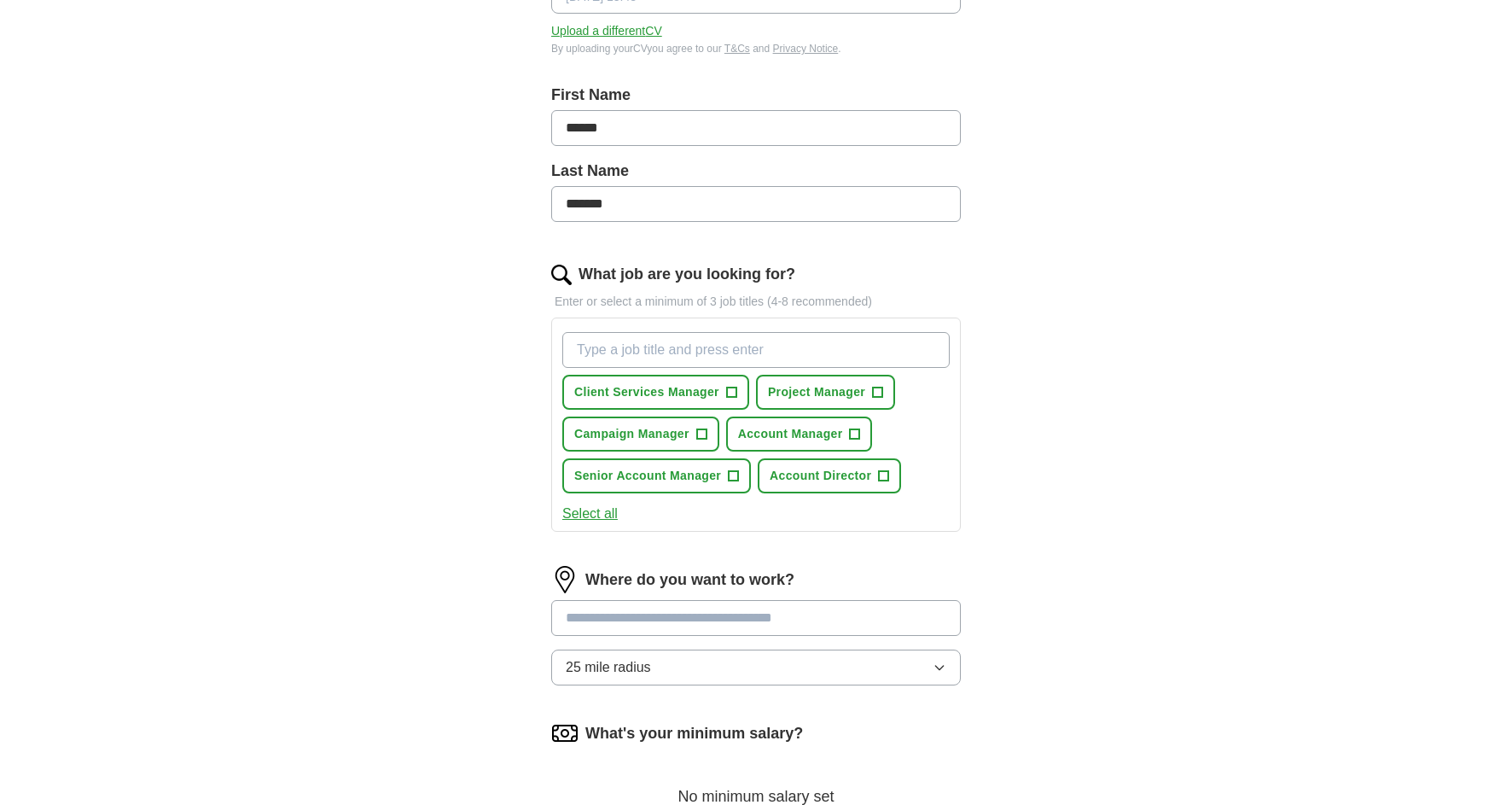 This screenshot has width=1512, height=805. I want to click on button: Select all, so click(590, 514).